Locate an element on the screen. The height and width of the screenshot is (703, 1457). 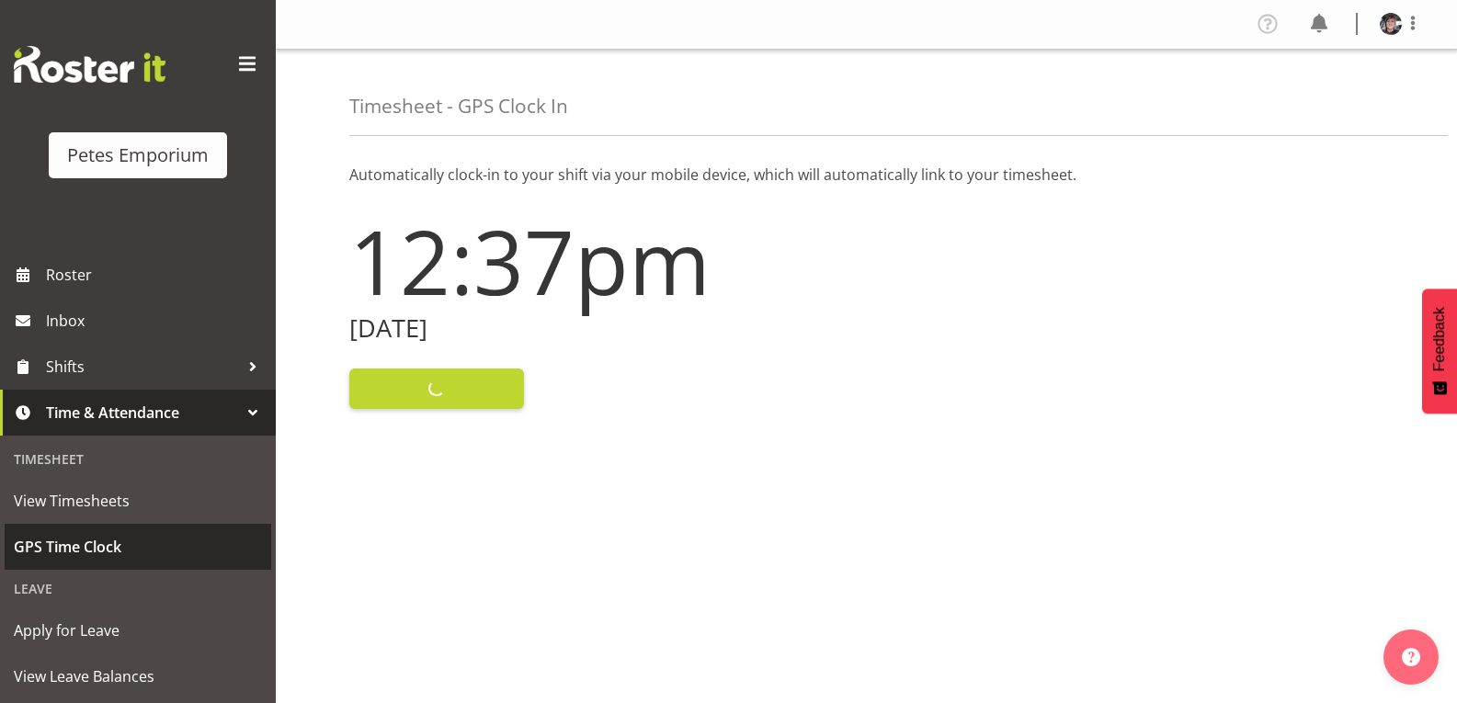
div: Leave is located at coordinates (138, 588).